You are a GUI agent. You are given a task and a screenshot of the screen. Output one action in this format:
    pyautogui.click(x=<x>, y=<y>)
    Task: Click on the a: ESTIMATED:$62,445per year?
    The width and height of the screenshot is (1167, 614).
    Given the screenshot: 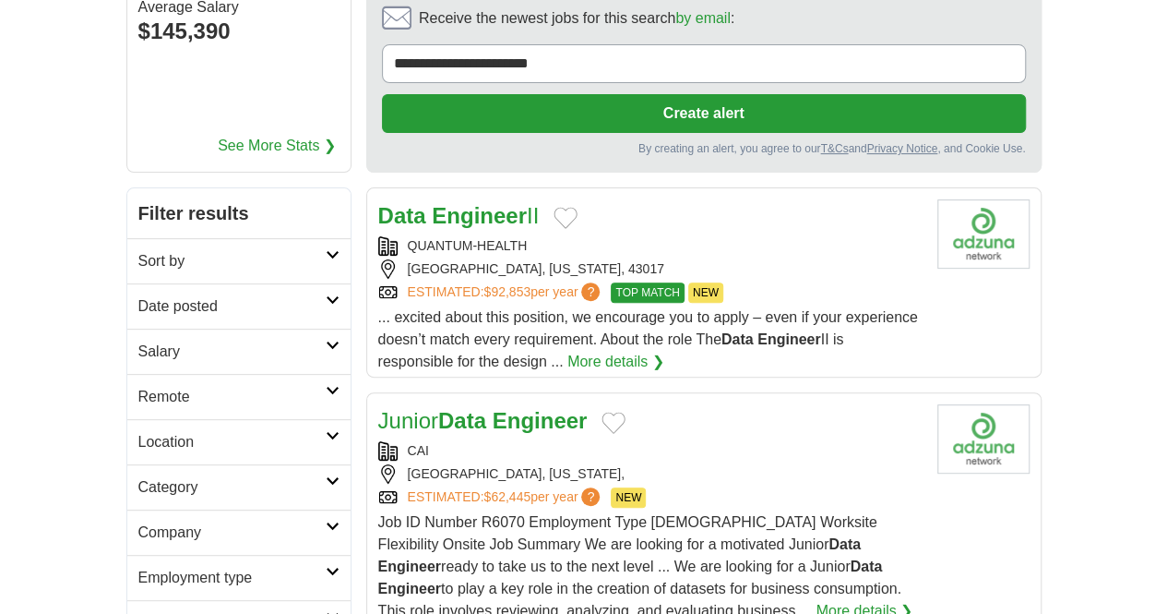 What is the action you would take?
    pyautogui.click(x=506, y=497)
    